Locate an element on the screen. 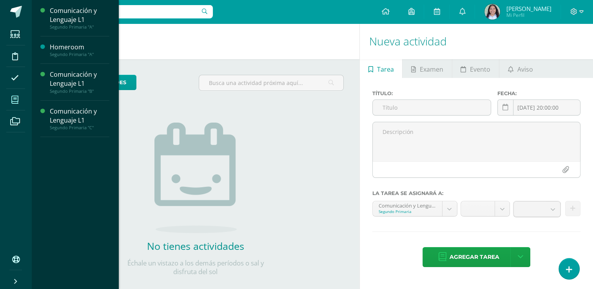 The width and height of the screenshot is (593, 289). input: Busca un usuario... is located at coordinates (125, 12).